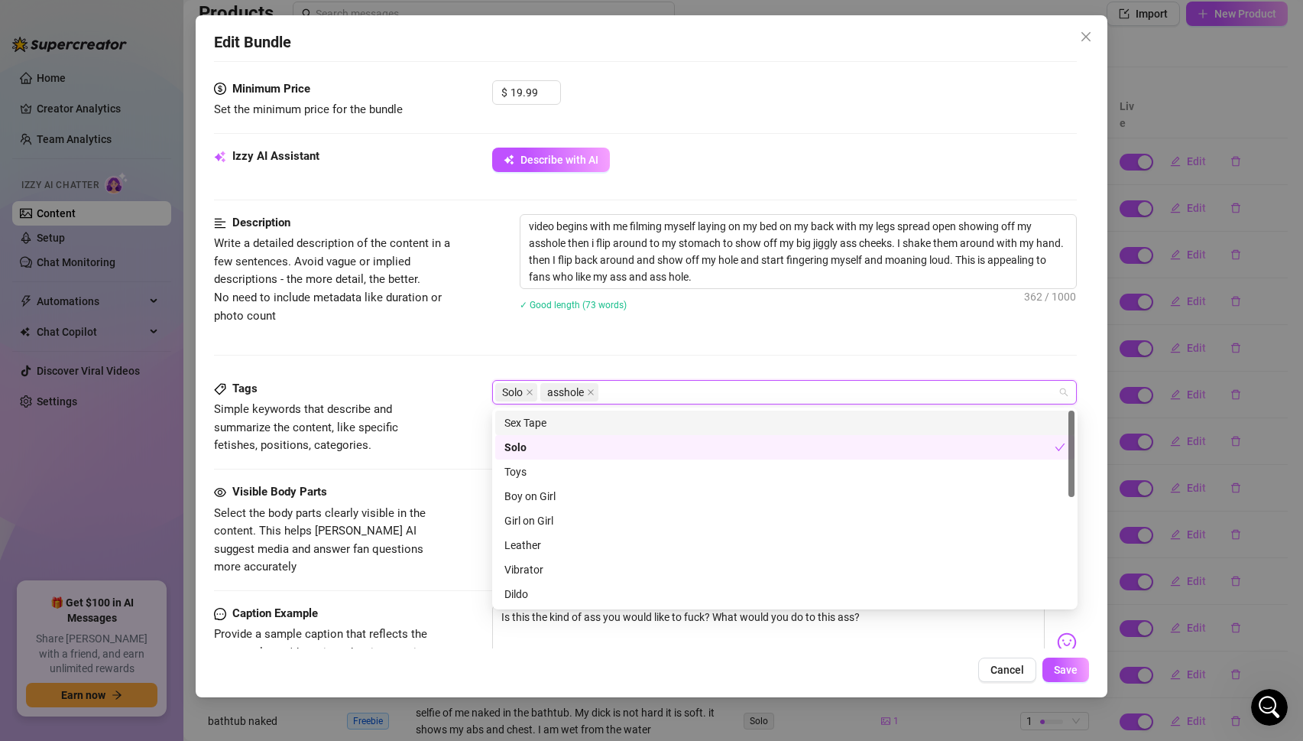 This screenshot has height=741, width=1303. What do you see at coordinates (799, 252) in the screenshot?
I see `textarea: video begins with me filming myself laying on my bed on my back with my legs spread open showing ...` at bounding box center [799, 252].